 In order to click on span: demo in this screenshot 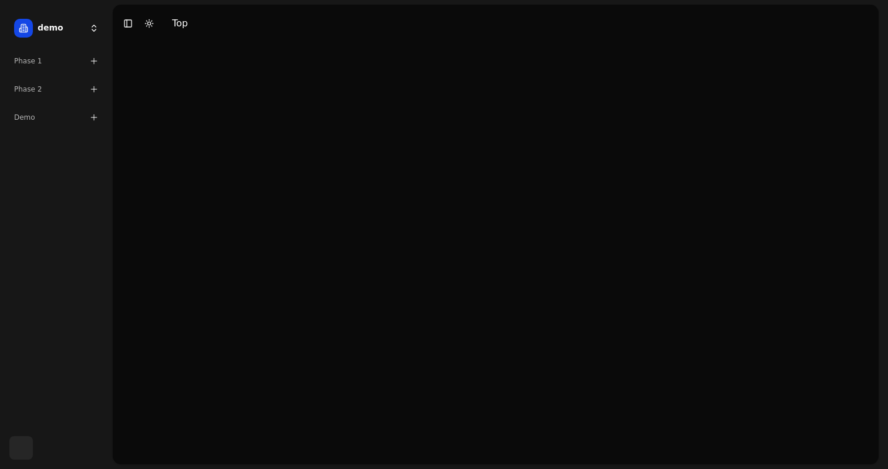, I will do `click(61, 28)`.